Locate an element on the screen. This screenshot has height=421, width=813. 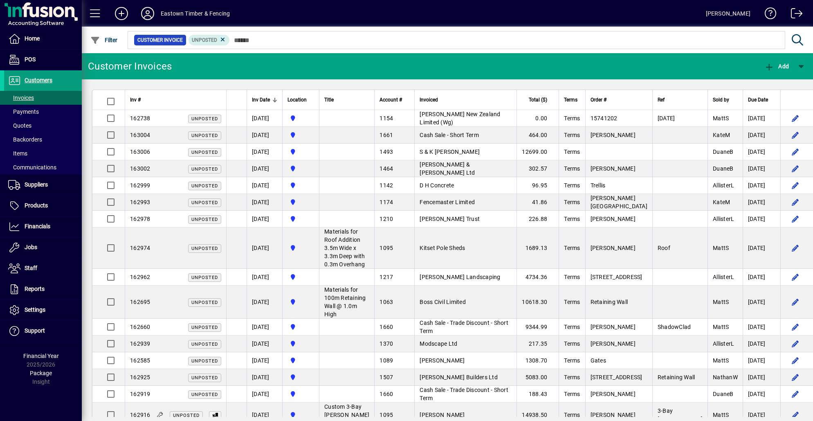
span: Kitset Pole Sheds is located at coordinates (442, 248).